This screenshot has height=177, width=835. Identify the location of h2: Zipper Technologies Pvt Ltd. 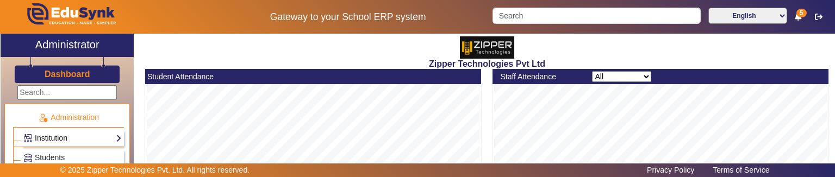
(487, 64).